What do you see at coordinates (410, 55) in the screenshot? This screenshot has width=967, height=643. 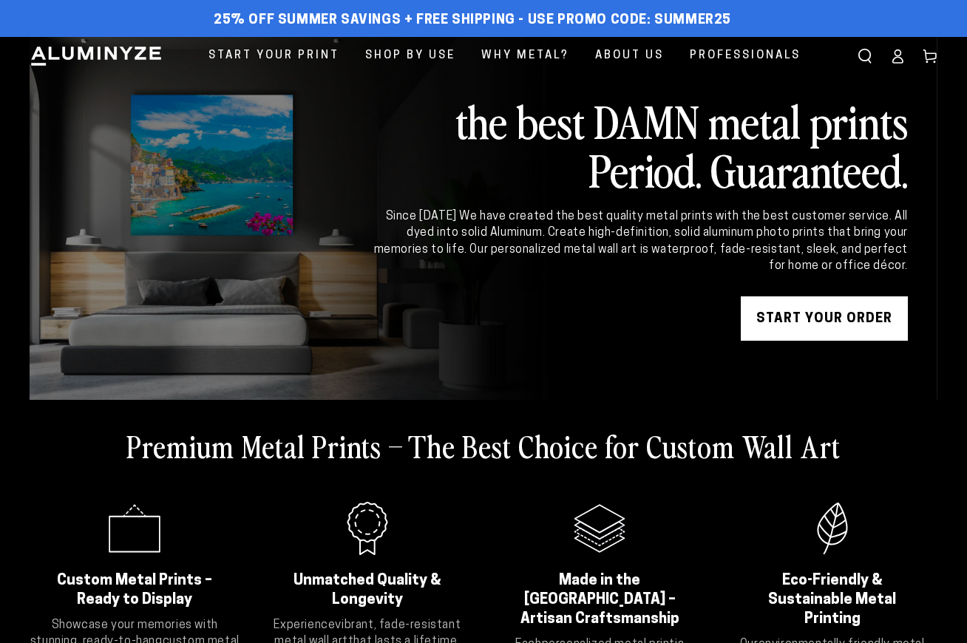 I see `span: Shop By Use` at bounding box center [410, 55].